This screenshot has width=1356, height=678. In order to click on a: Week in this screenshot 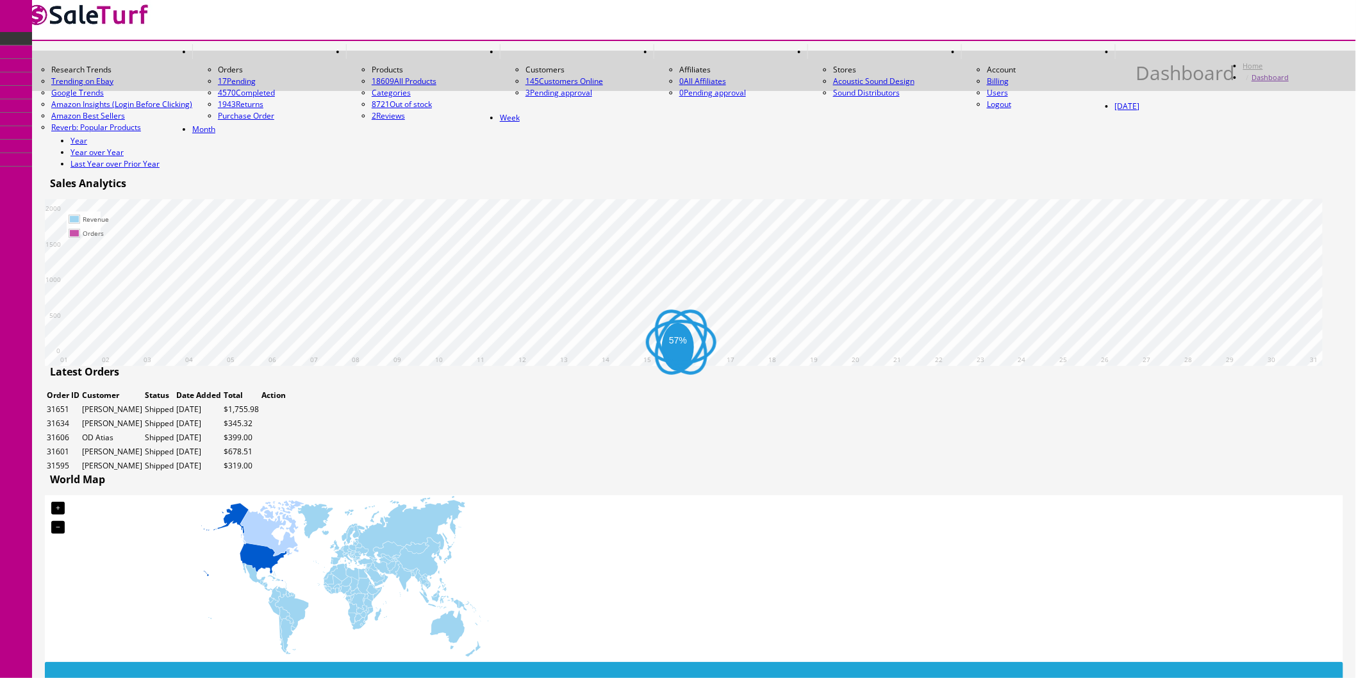, I will do `click(509, 117)`.